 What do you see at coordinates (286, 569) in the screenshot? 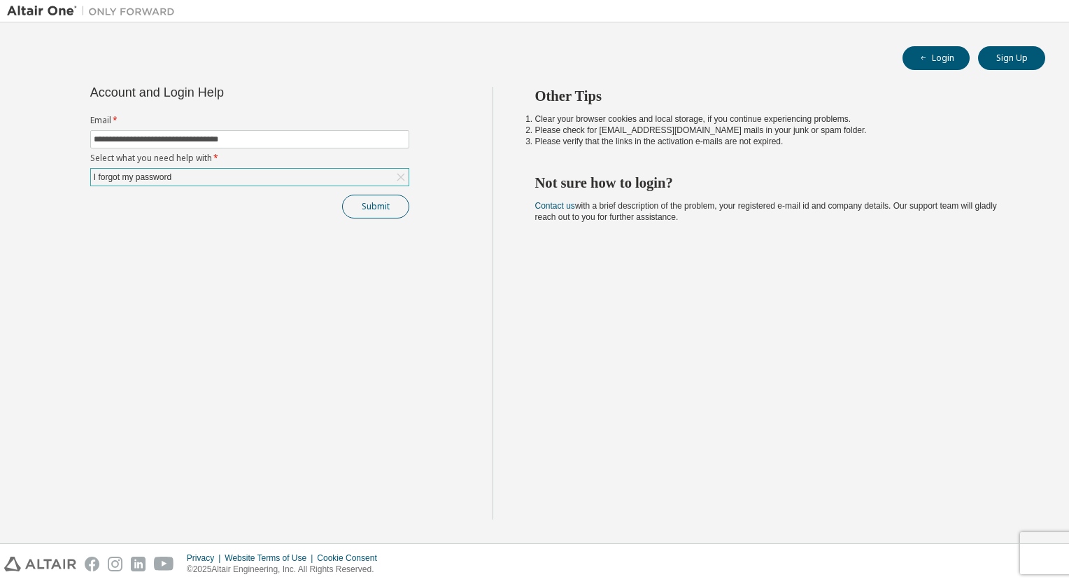
I see `p: © 2025 Altair Engineering, Inc. All Rights Reserved.` at bounding box center [286, 569].